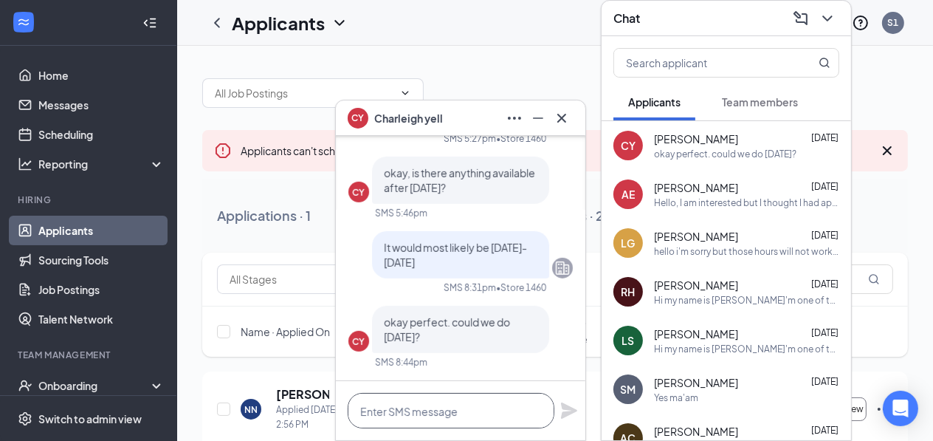  Describe the element at coordinates (264, 215) in the screenshot. I see `div: Applications · 1` at that location.